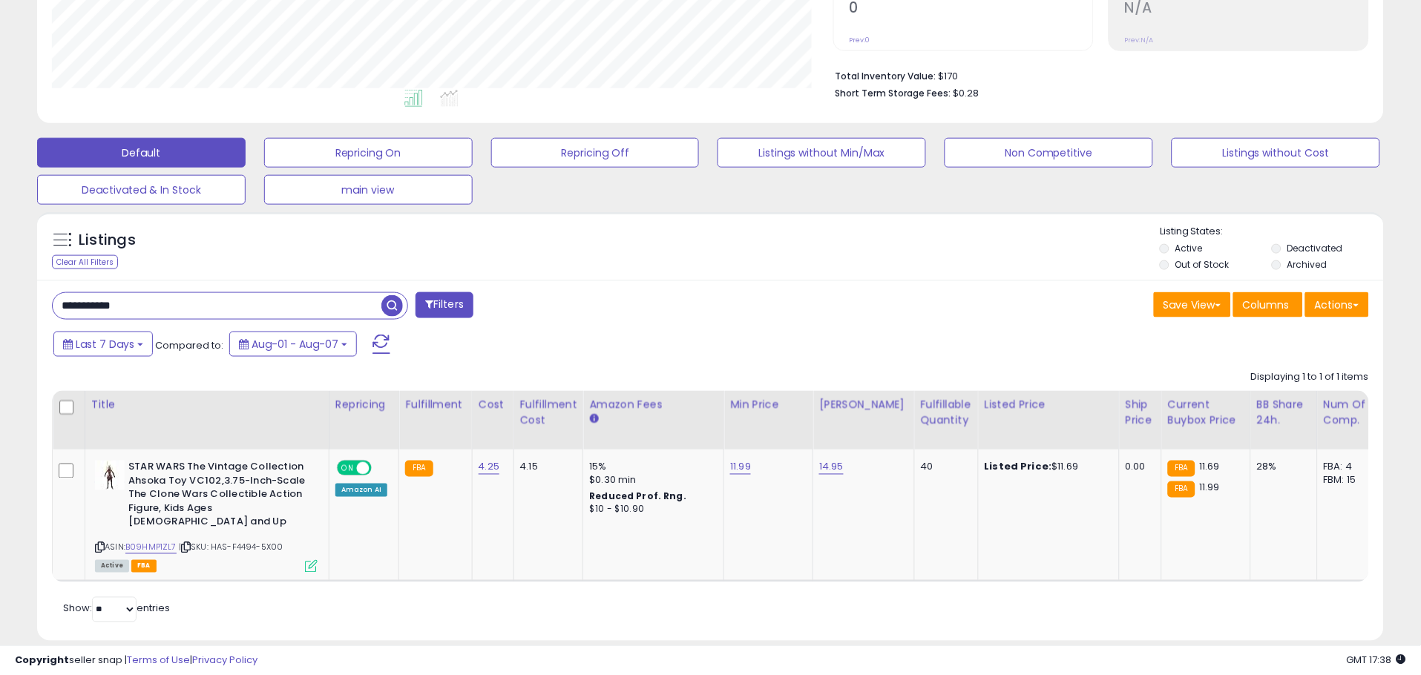 The width and height of the screenshot is (1421, 675). What do you see at coordinates (151, 548) in the screenshot?
I see `a: B09HMP1ZL7` at bounding box center [151, 548].